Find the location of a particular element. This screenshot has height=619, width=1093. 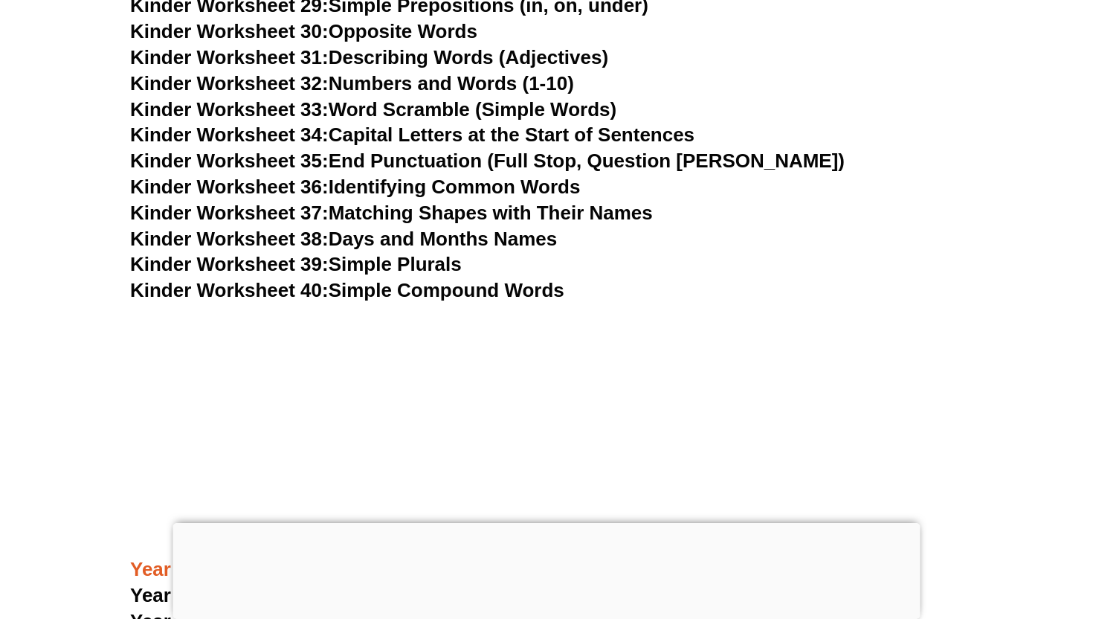

a: Kinder Worksheet 38:Days and Months Names is located at coordinates (343, 239).